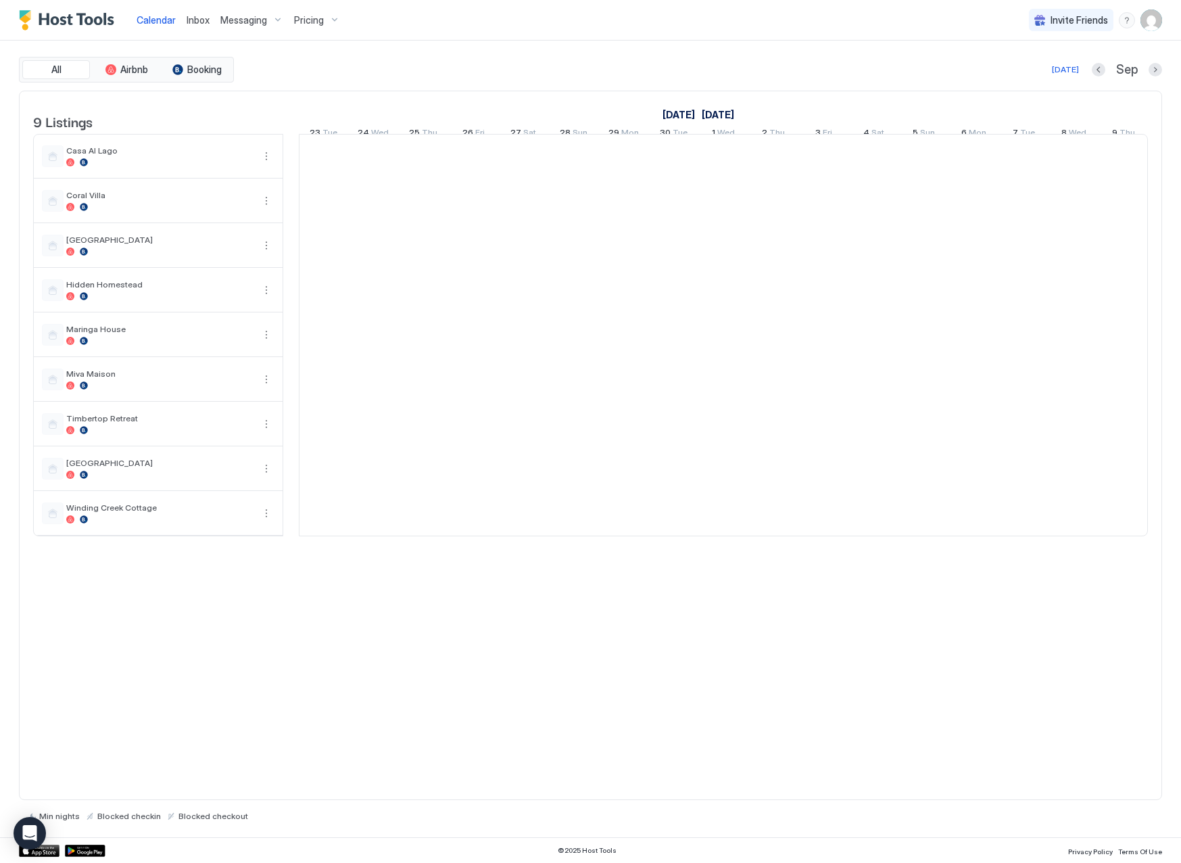 This screenshot has height=863, width=1181. I want to click on span: Pricing, so click(309, 20).